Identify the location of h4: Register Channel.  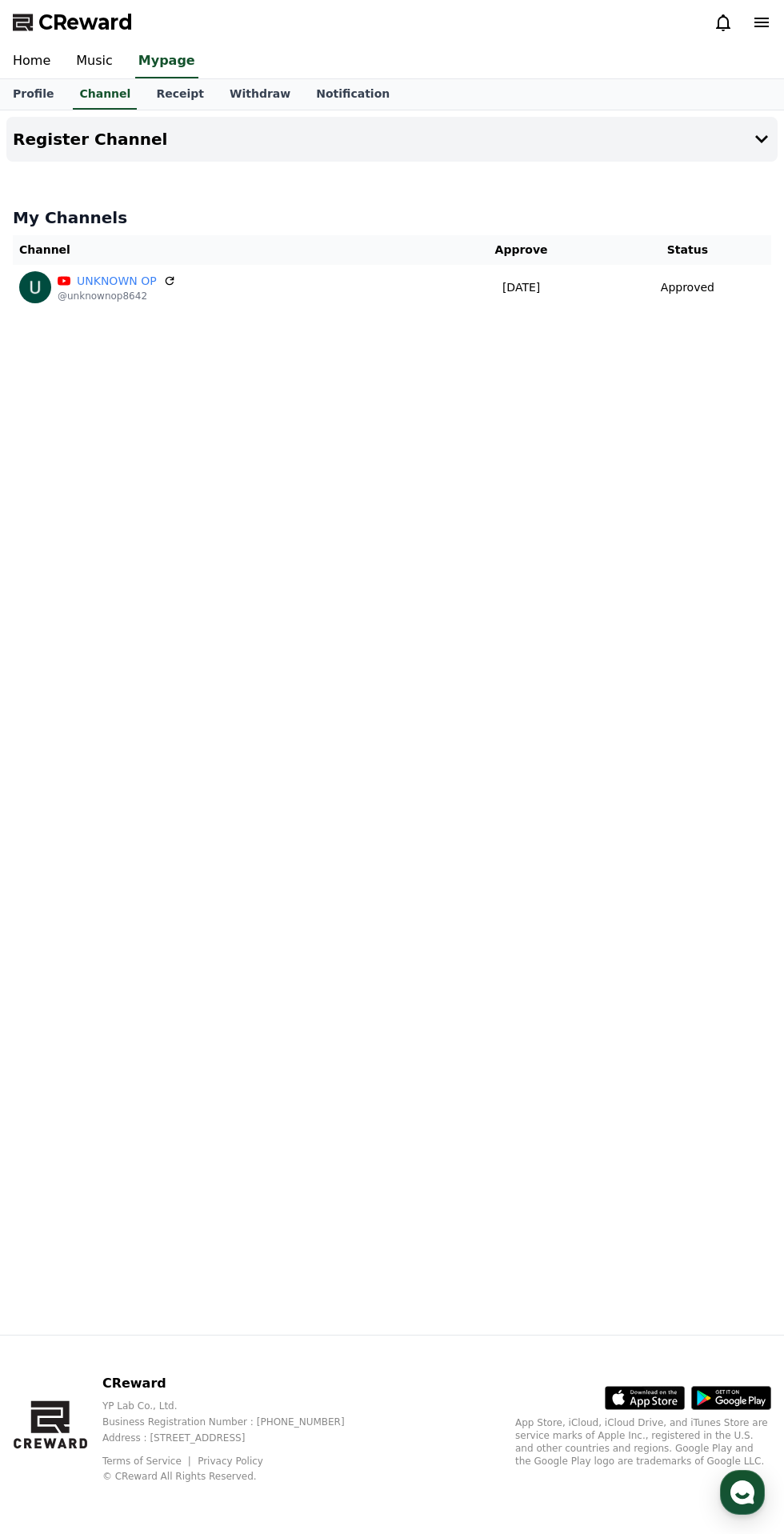
(90, 139).